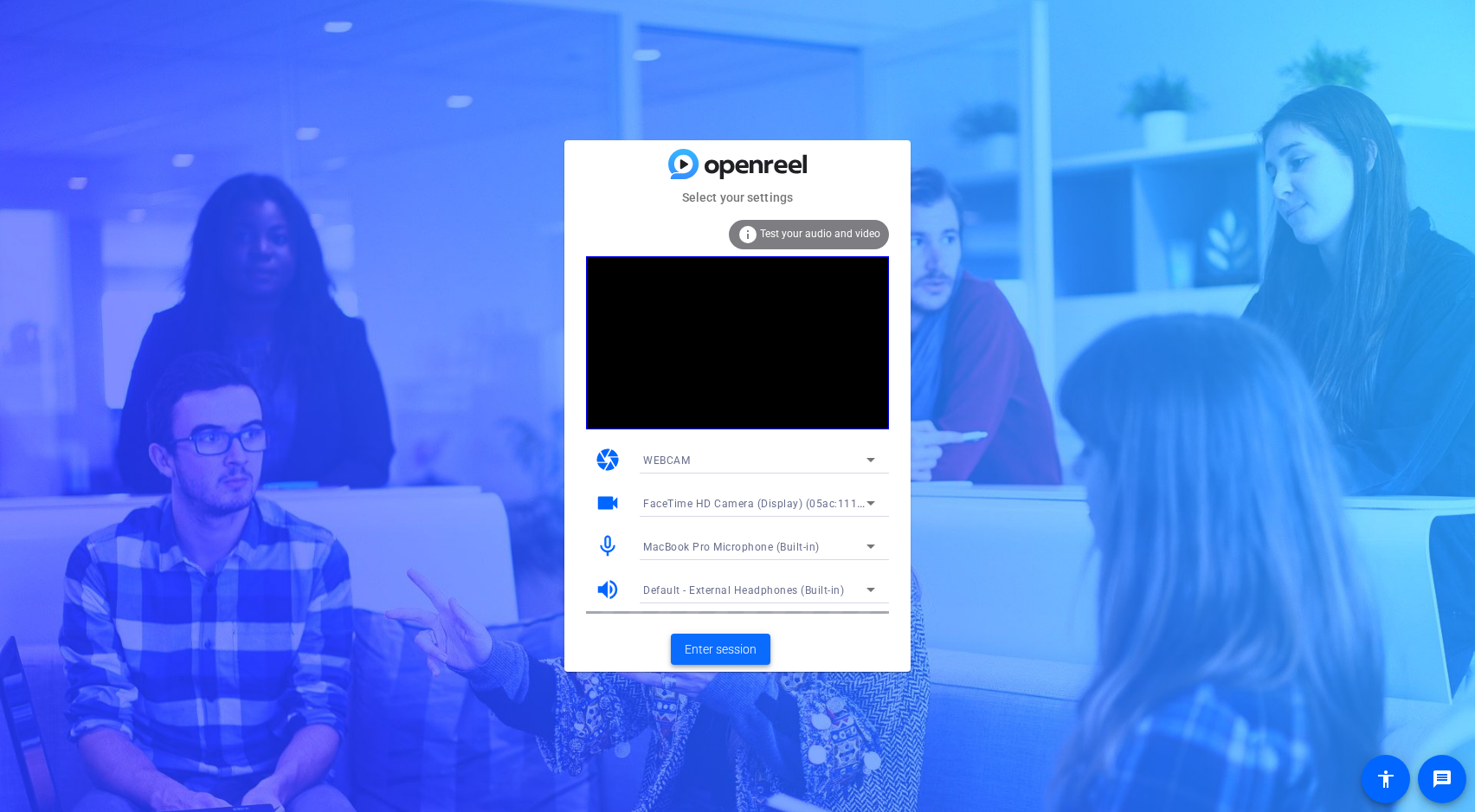 The width and height of the screenshot is (1475, 812). I want to click on span: MacBook Pro Microphone (Built-in), so click(732, 547).